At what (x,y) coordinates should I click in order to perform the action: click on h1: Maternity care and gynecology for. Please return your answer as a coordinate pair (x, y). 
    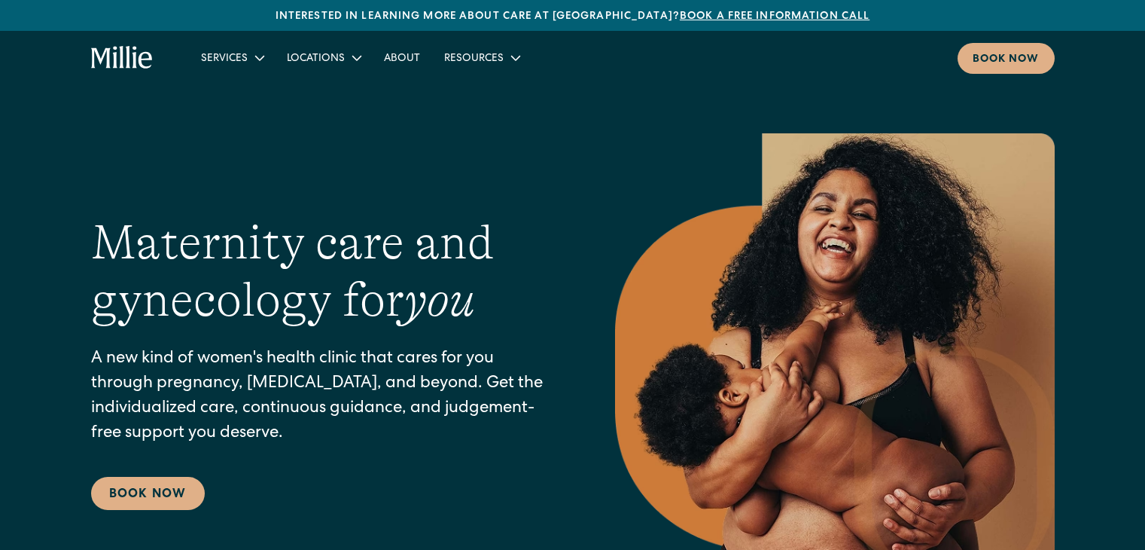
    Looking at the image, I should click on (323, 272).